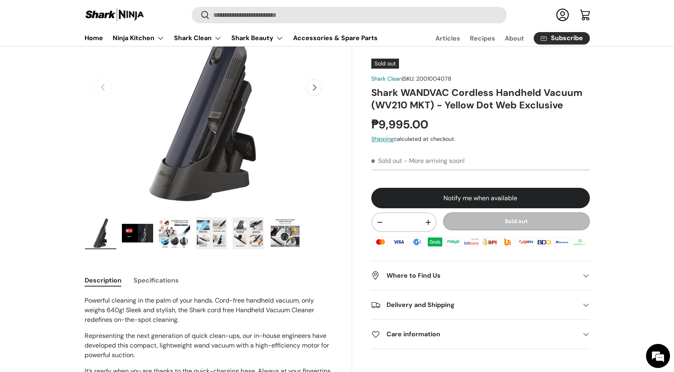 Image resolution: width=674 pixels, height=372 pixels. Describe the element at coordinates (209, 345) in the screenshot. I see `p: Representing the next generation of quick clean-ups, our in-house engineers have developed this c...` at that location.